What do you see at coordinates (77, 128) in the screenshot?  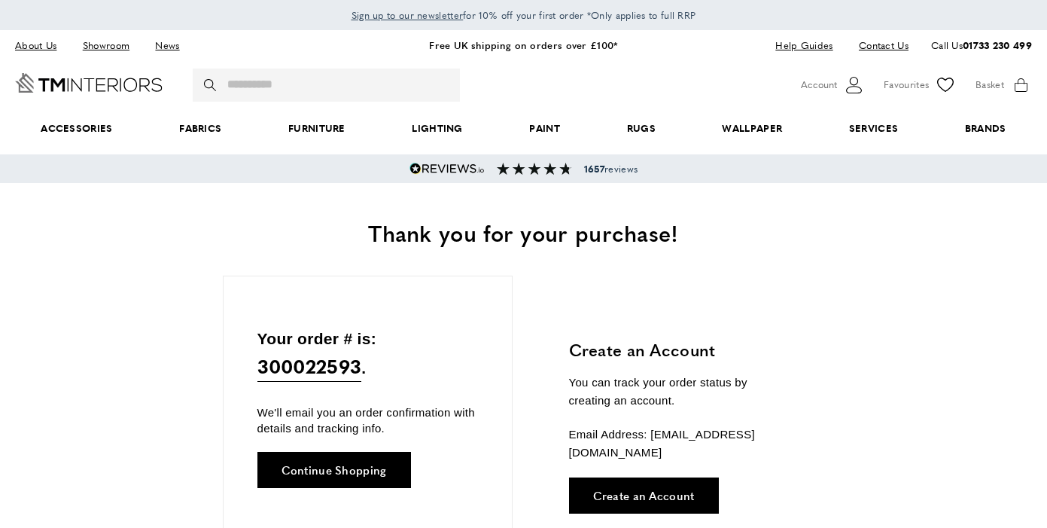 I see `span: Accessories` at bounding box center [77, 128].